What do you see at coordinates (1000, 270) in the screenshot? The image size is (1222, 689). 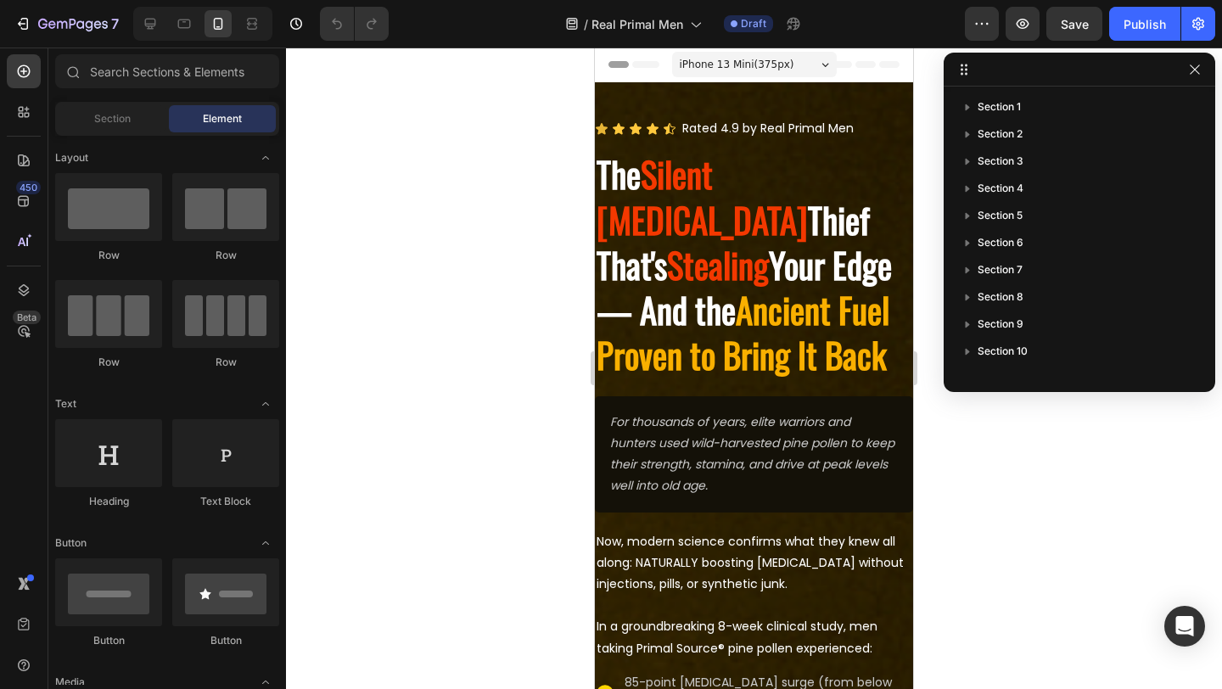 I see `span: Section 7` at bounding box center [1000, 270].